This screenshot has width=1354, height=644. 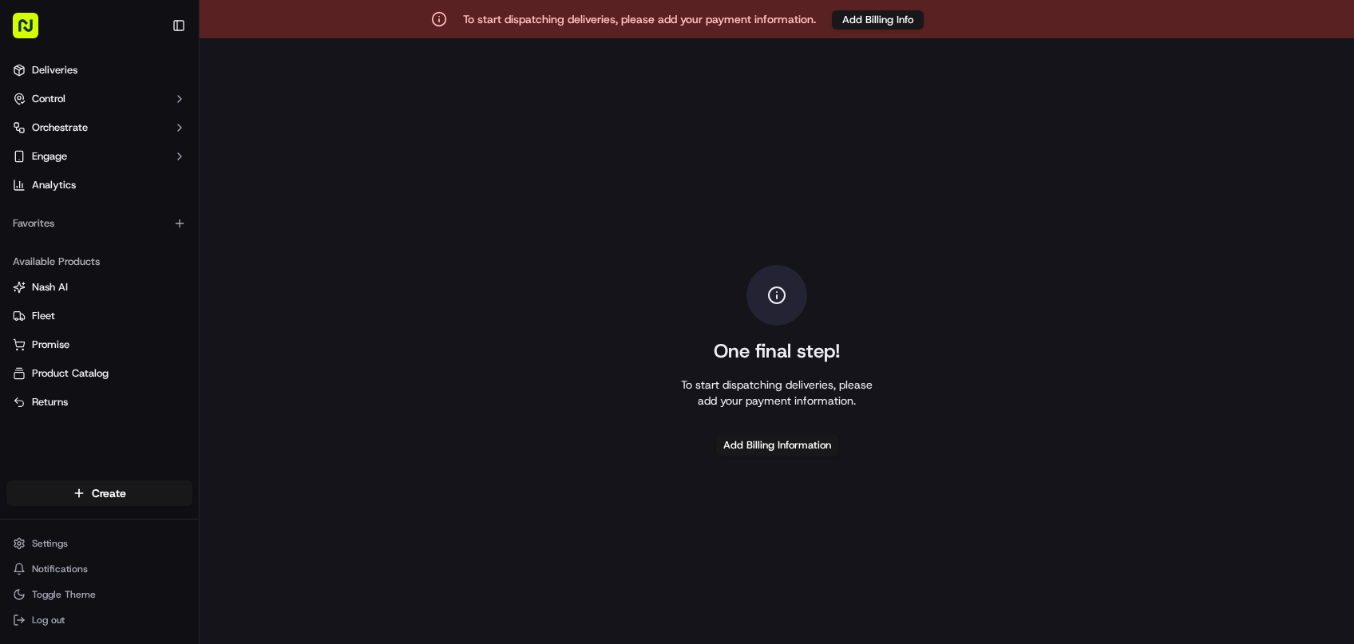 I want to click on a: Deliveries, so click(x=99, y=70).